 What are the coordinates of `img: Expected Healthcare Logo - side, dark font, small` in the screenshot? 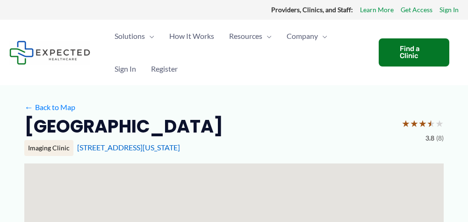 It's located at (50, 52).